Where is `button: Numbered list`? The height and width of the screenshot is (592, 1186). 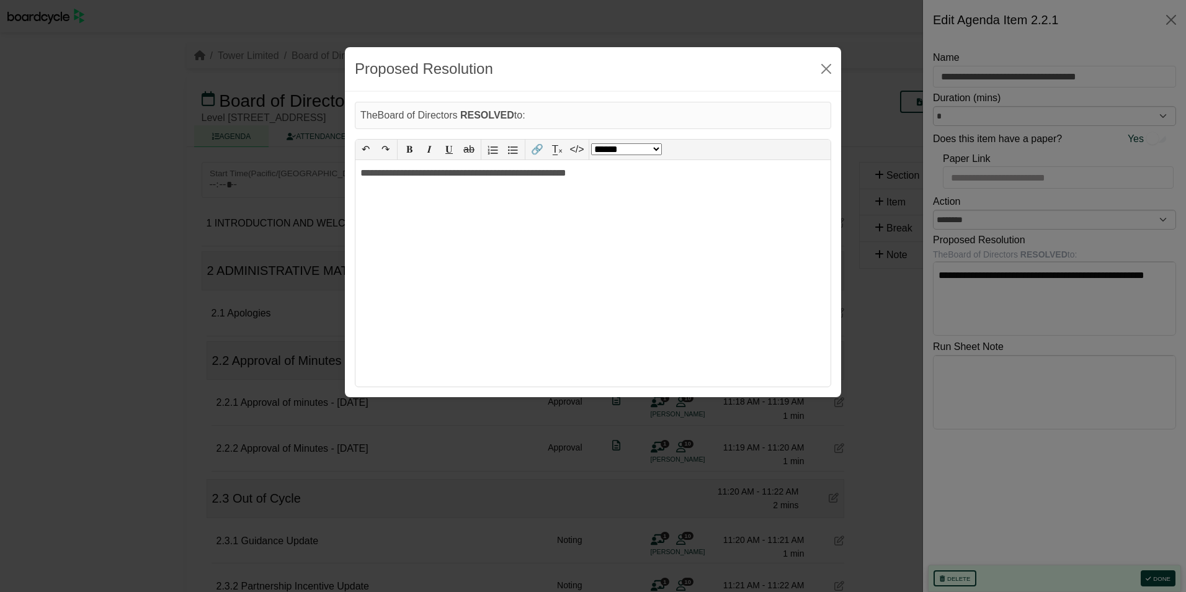
button: Numbered list is located at coordinates (493, 149).